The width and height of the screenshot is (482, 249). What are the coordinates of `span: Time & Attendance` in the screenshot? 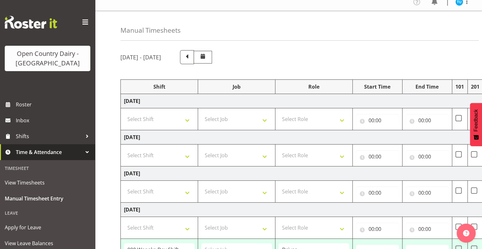 It's located at (49, 152).